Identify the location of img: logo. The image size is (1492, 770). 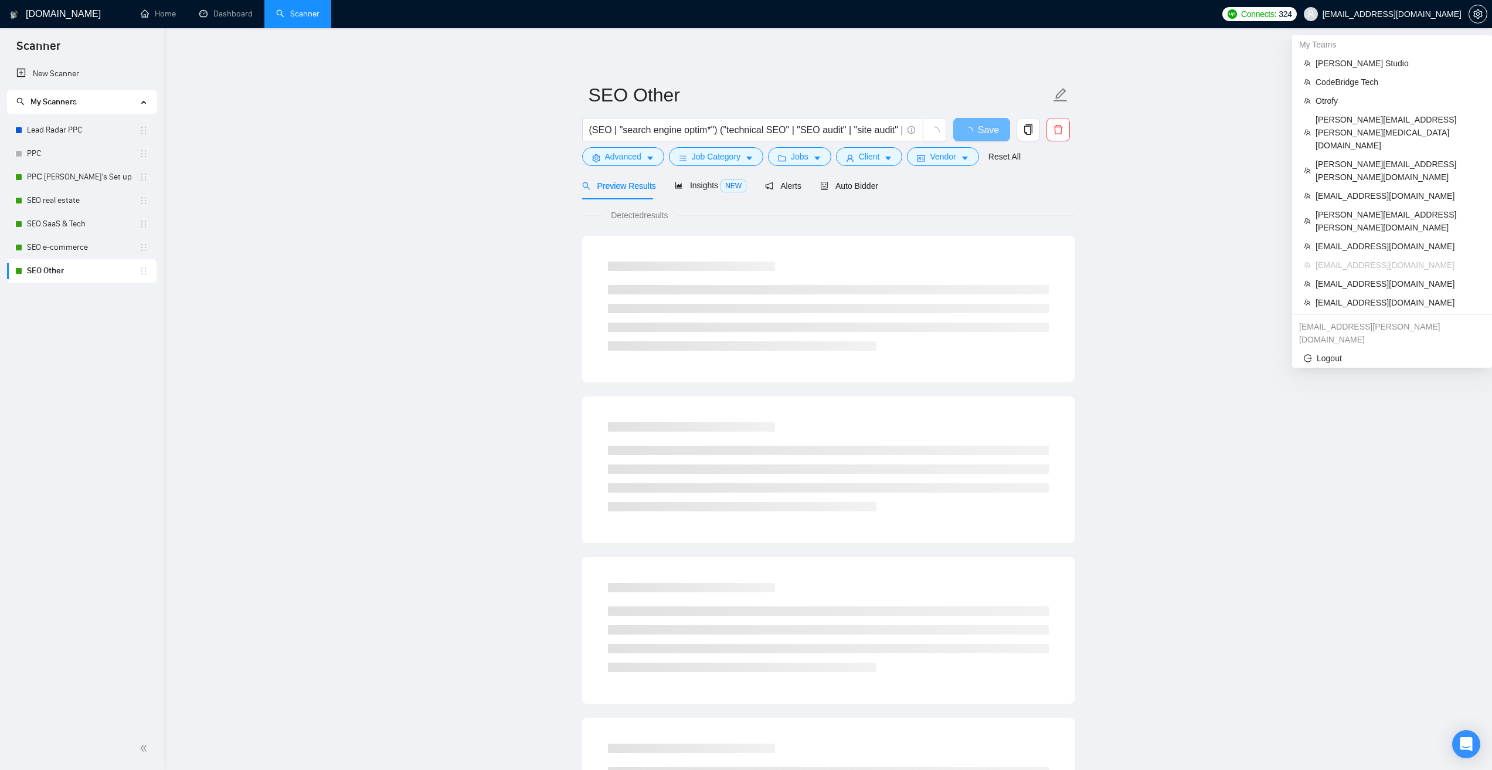
(14, 15).